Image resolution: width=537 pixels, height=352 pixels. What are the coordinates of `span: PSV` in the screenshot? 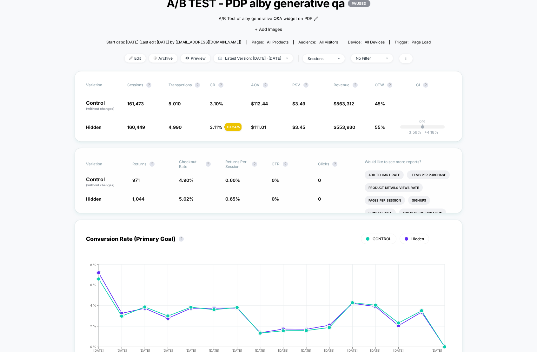 It's located at (296, 85).